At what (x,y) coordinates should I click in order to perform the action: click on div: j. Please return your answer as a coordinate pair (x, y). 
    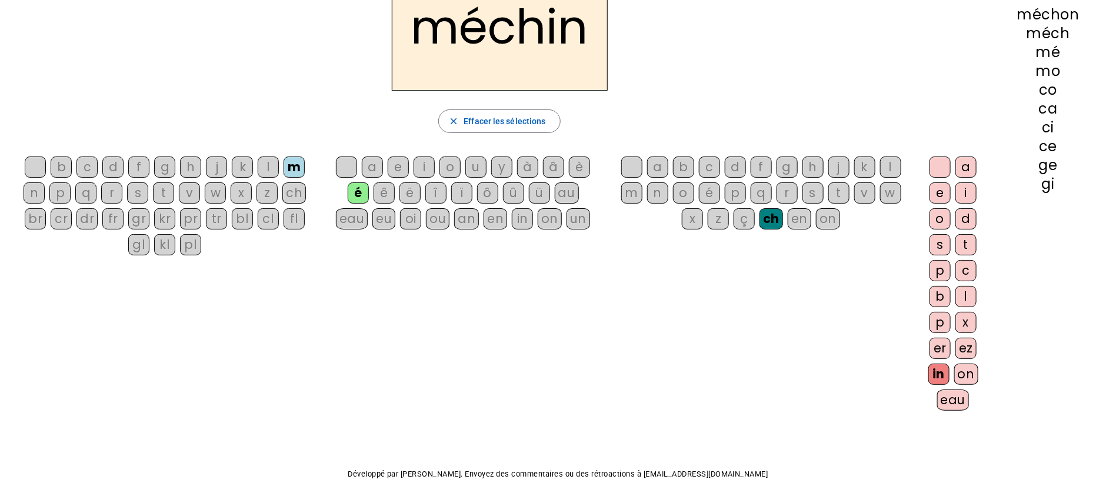
    Looking at the image, I should click on (217, 167).